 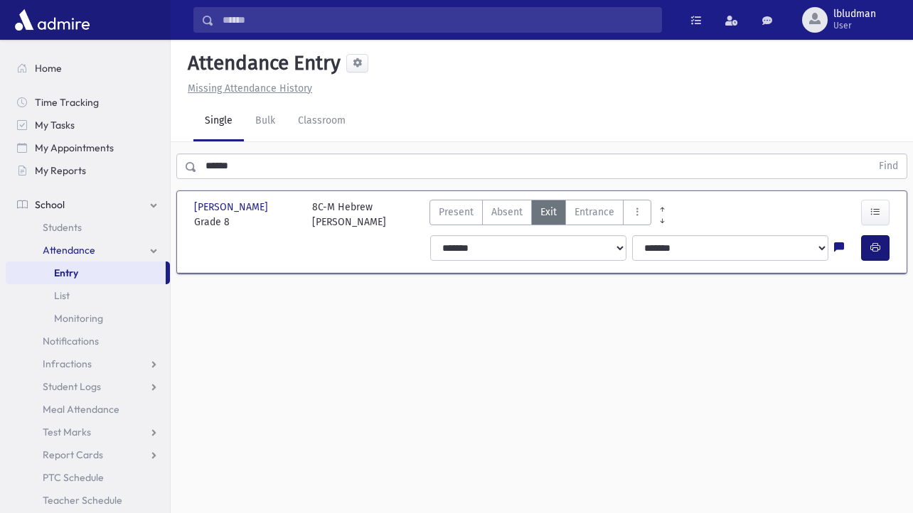 I want to click on span: Test Marks, so click(x=67, y=432).